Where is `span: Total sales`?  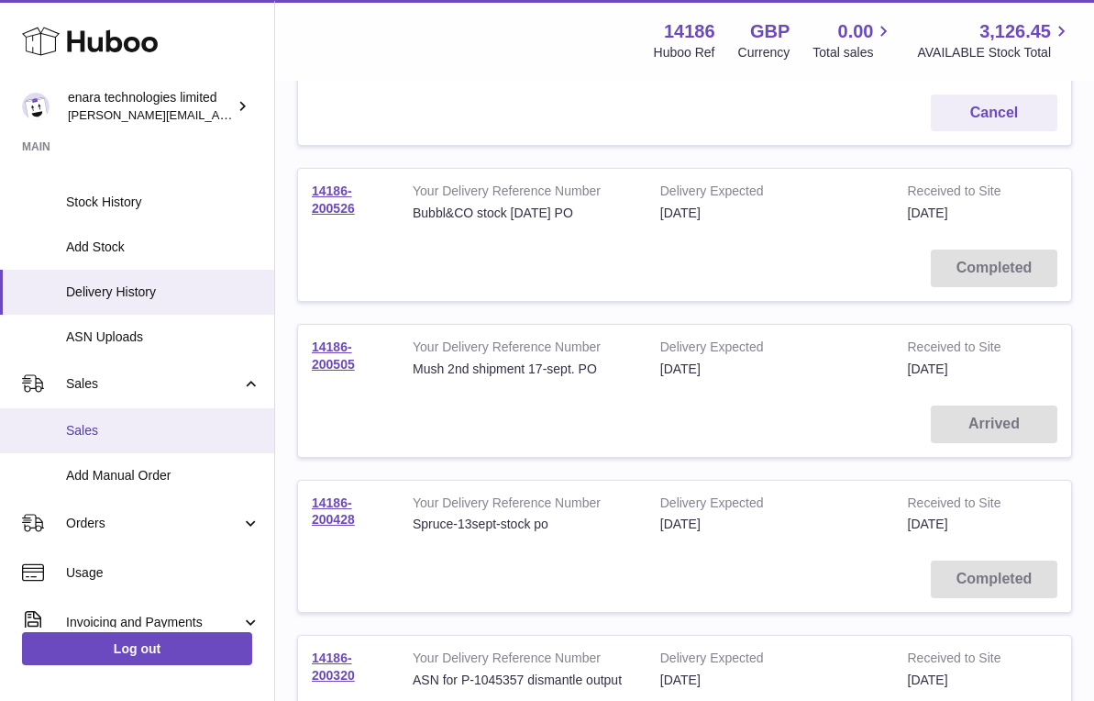
span: Total sales is located at coordinates (853, 52).